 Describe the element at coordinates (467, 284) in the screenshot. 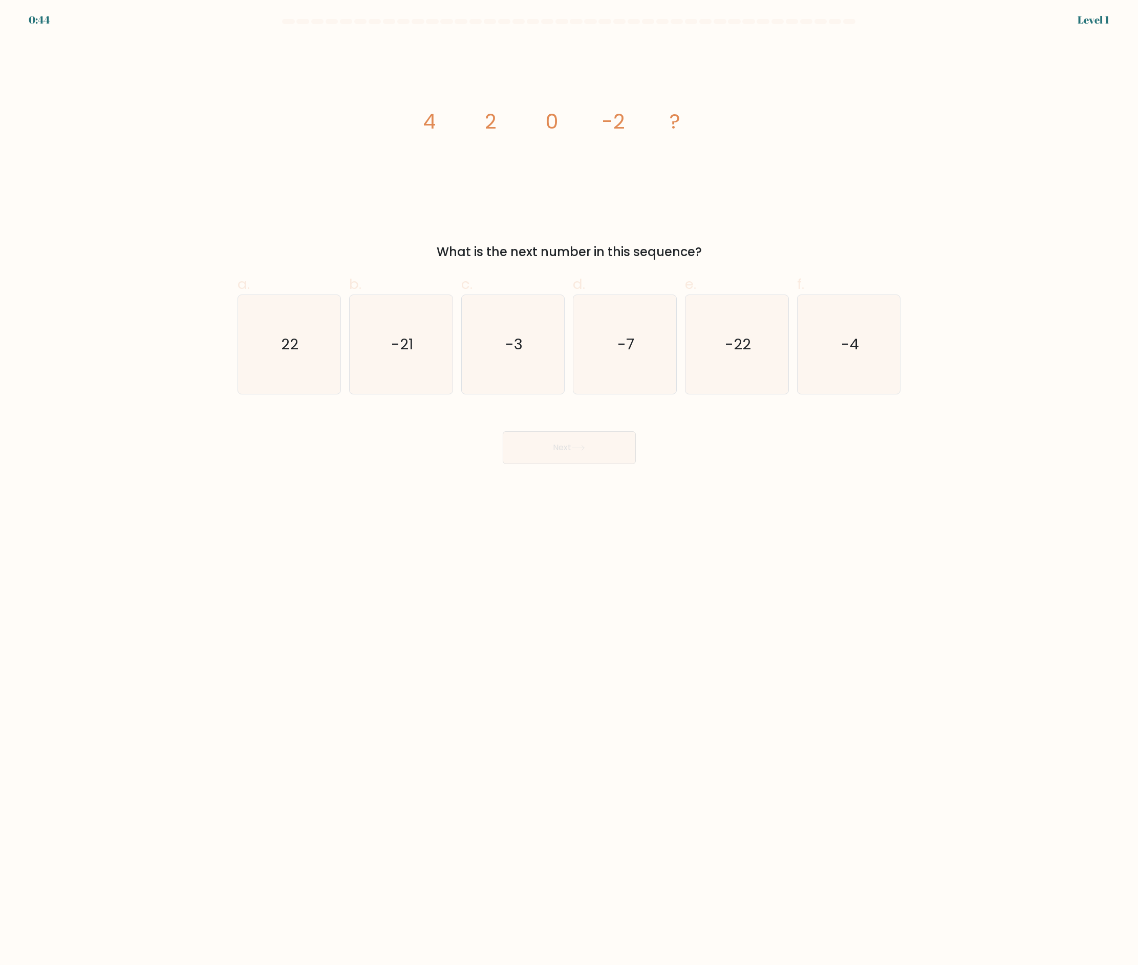

I see `span: c.` at that location.